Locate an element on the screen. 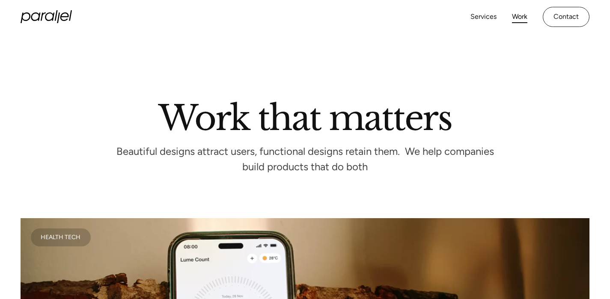  h2: Work that matters is located at coordinates (305, 116).